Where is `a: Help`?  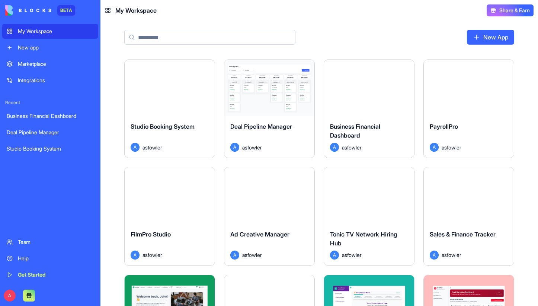 a: Help is located at coordinates (50, 258).